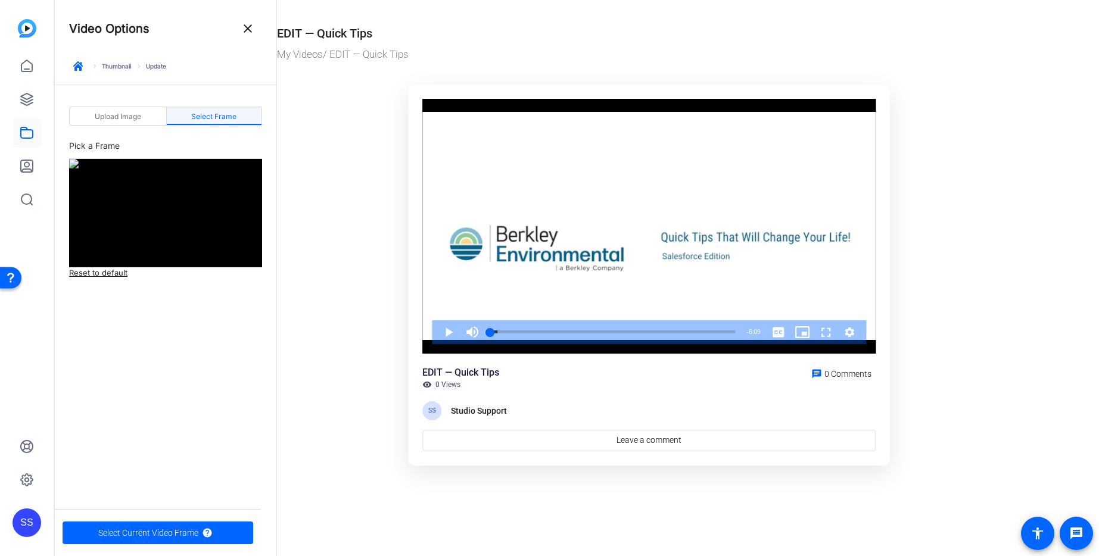 This screenshot has height=556, width=1099. What do you see at coordinates (779, 332) in the screenshot?
I see `button: Captions` at bounding box center [779, 332].